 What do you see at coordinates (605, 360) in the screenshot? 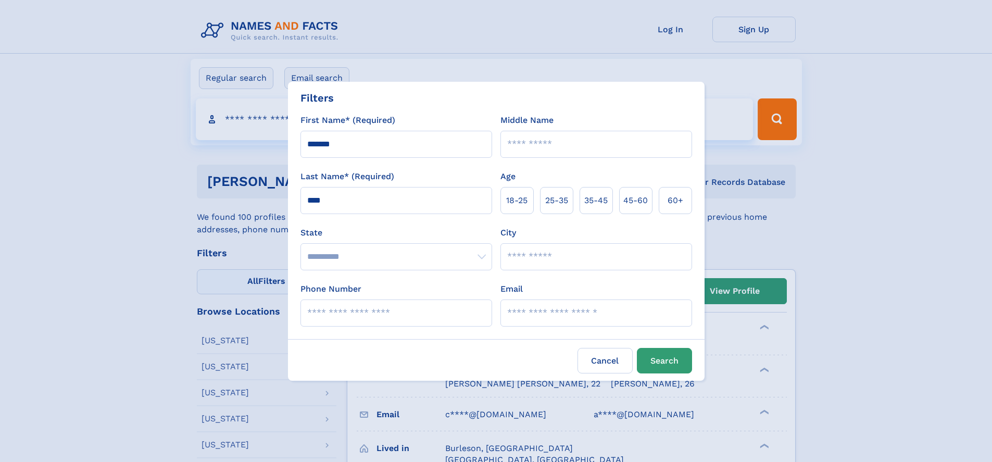
I see `label: Cancel` at bounding box center [605, 360].